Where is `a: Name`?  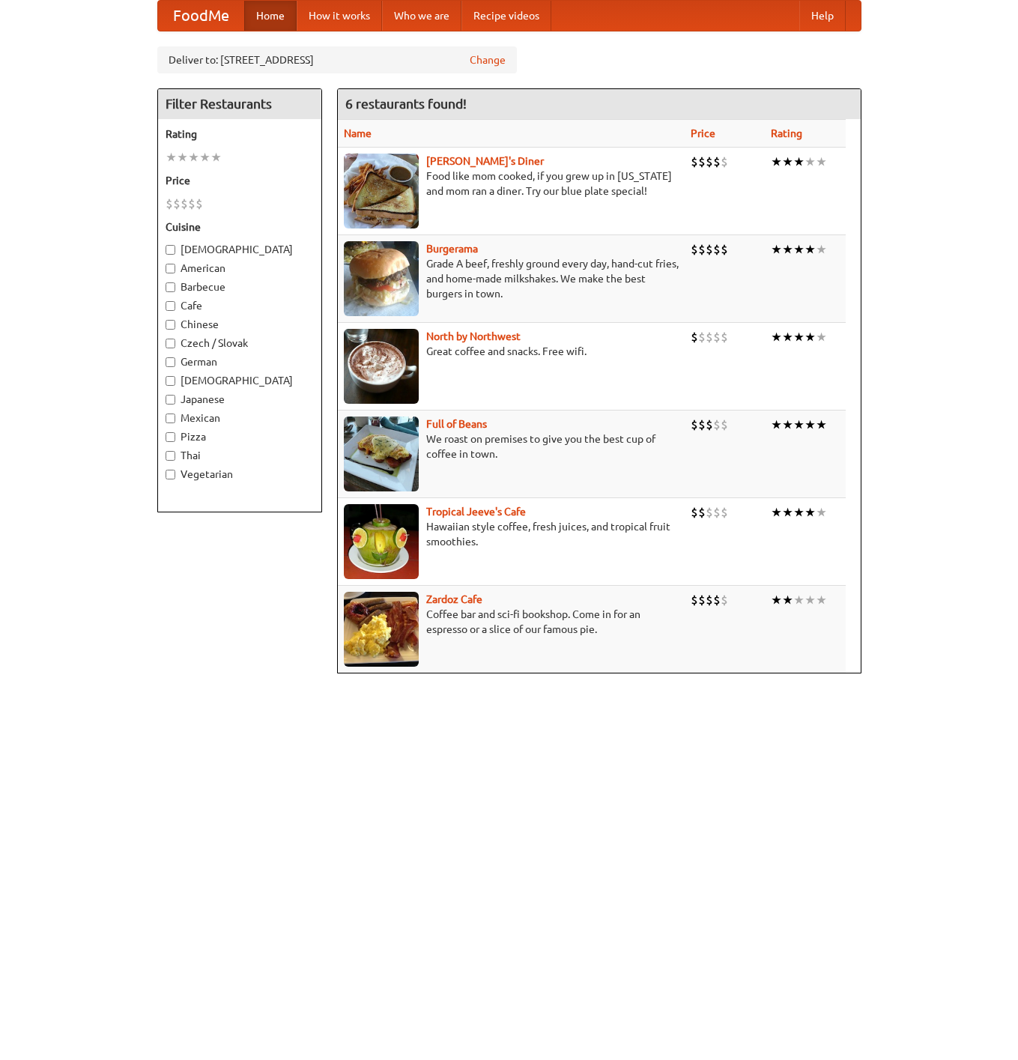
a: Name is located at coordinates (357, 133).